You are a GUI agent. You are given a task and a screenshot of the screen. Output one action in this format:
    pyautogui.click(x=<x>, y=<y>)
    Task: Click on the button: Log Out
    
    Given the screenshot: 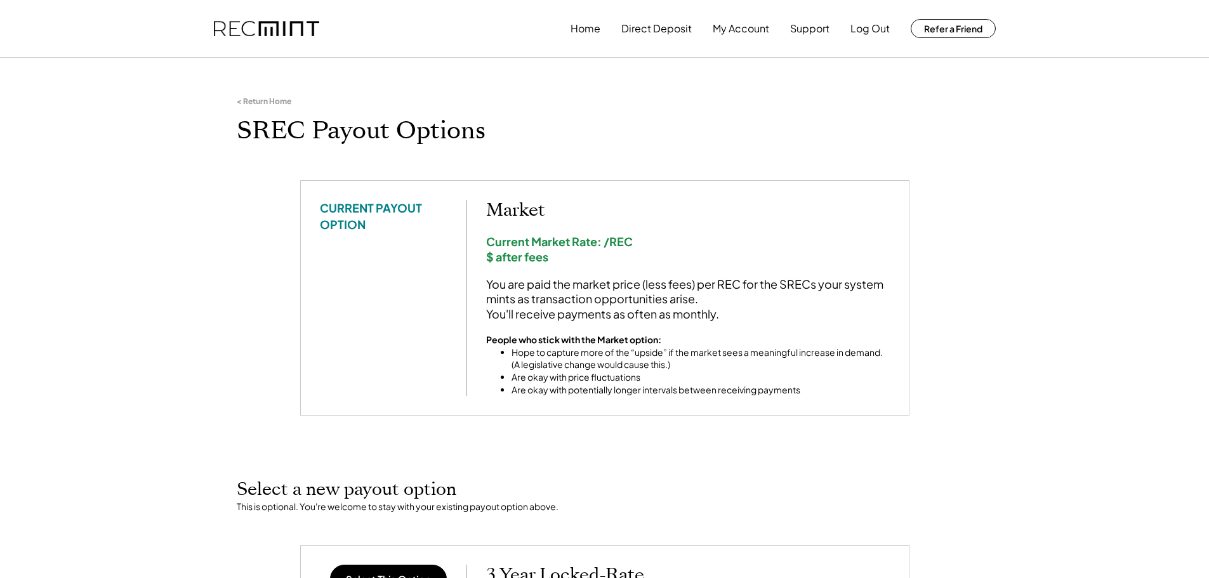 What is the action you would take?
    pyautogui.click(x=870, y=29)
    